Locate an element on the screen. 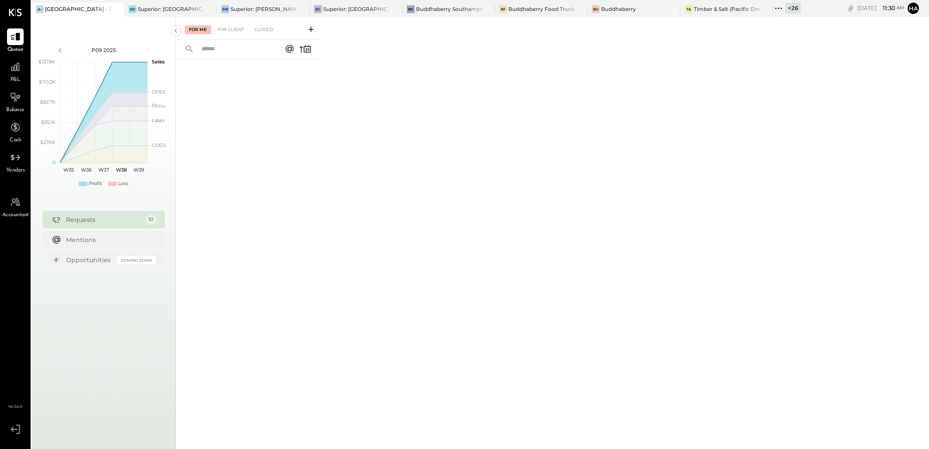  span: Vendors is located at coordinates (15, 171).